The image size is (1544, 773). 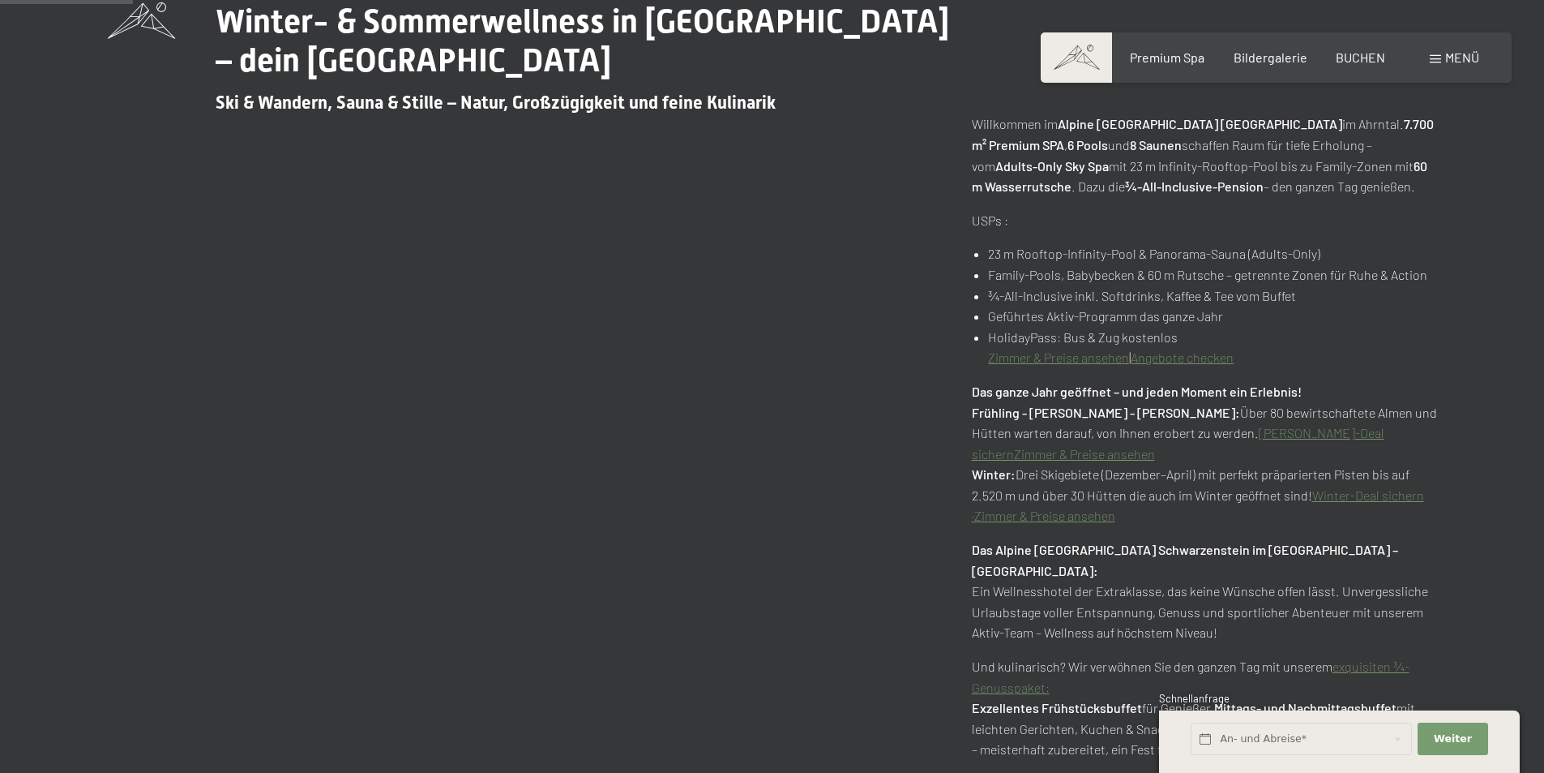 What do you see at coordinates (1057, 707) in the screenshot?
I see `strong: Exzellentes Frühstücksbuffet` at bounding box center [1057, 707].